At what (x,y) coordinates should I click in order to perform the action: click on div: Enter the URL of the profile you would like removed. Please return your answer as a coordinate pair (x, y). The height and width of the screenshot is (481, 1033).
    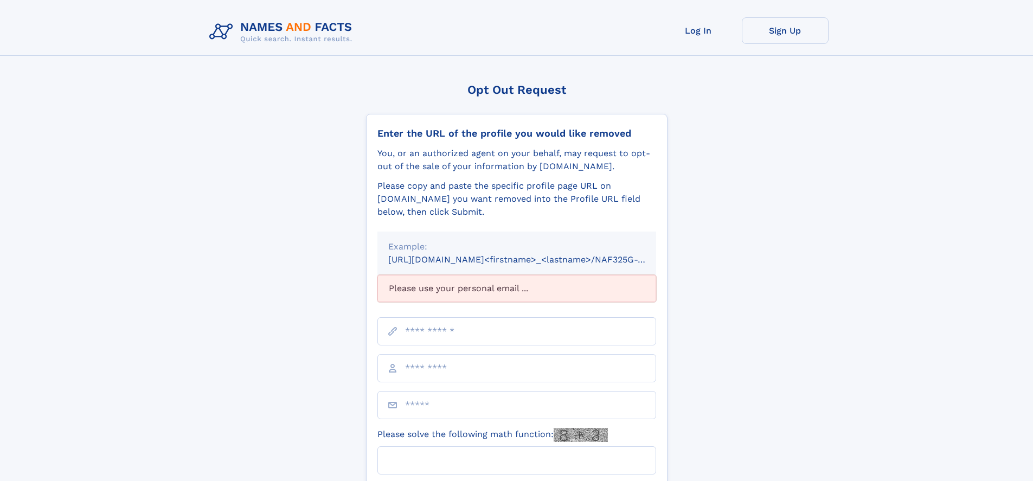
    Looking at the image, I should click on (517, 133).